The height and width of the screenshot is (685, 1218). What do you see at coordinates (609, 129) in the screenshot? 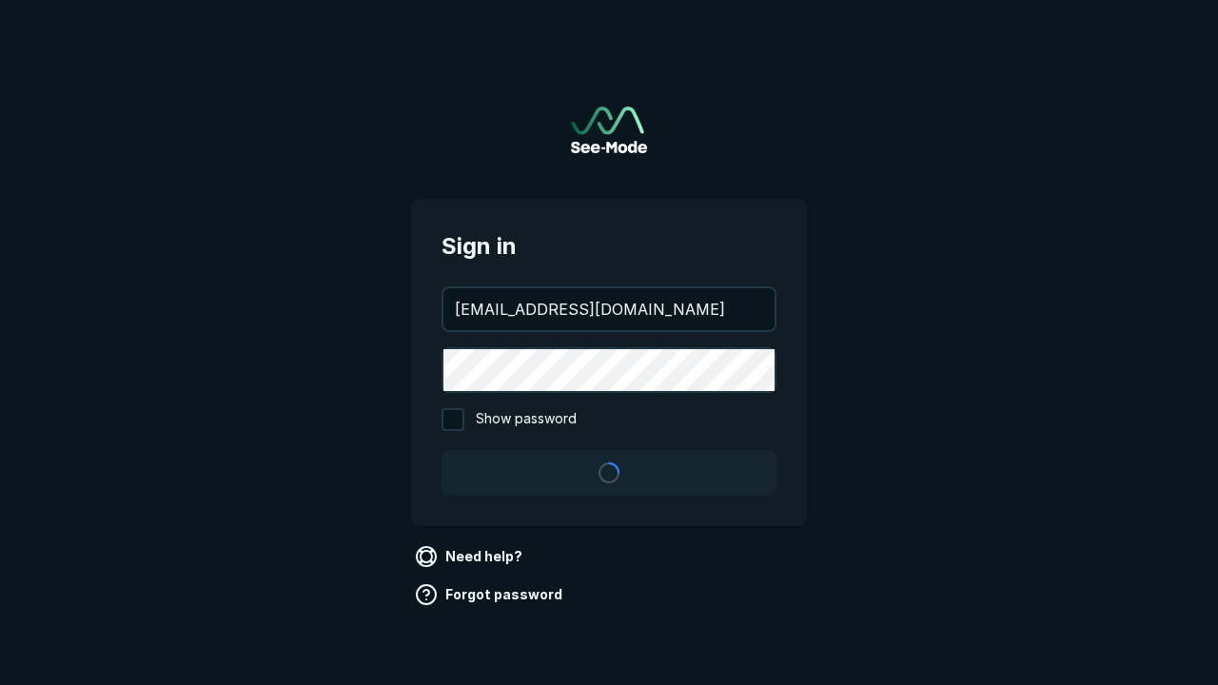
I see `a: Go to sign in` at bounding box center [609, 129].